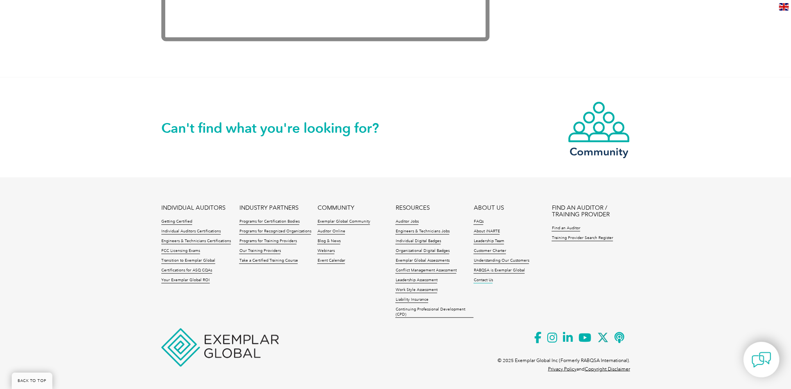 The image size is (791, 389). I want to click on a: Engineers & Technicians Jobs, so click(422, 232).